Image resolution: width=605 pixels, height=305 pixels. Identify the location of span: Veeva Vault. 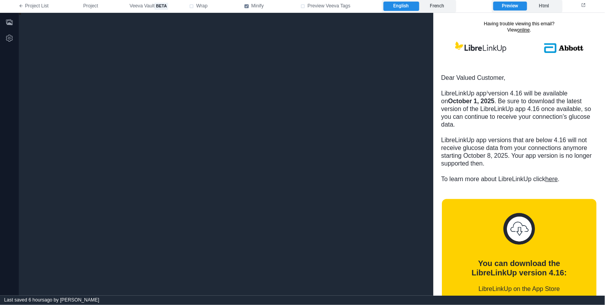
(149, 6).